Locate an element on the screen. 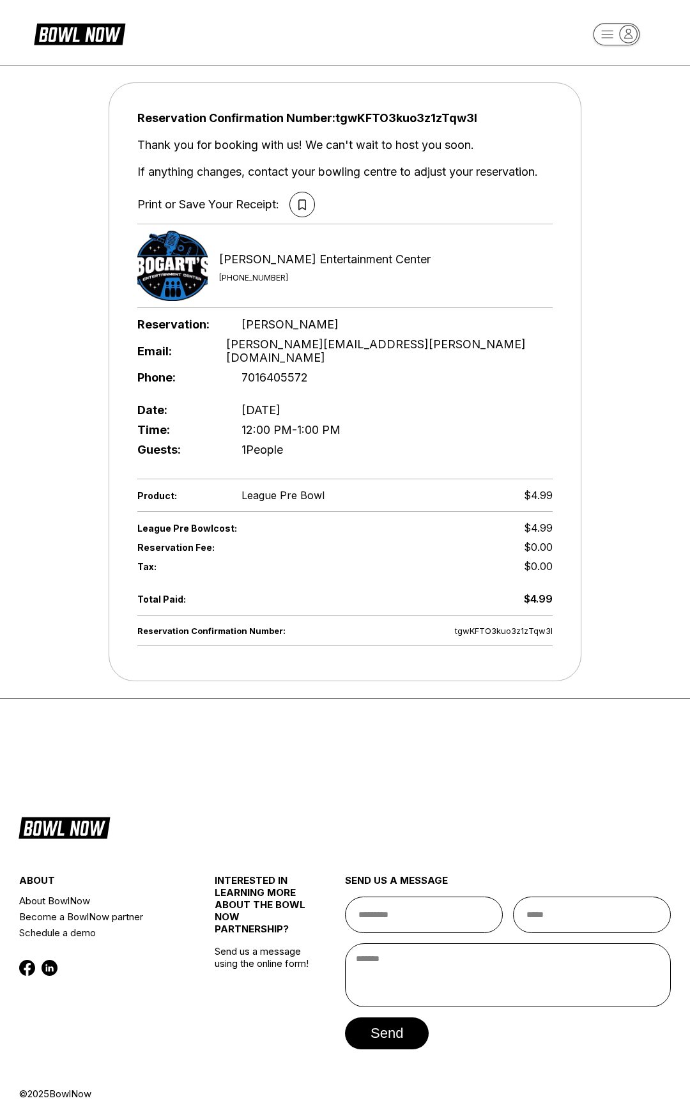 The height and width of the screenshot is (1119, 690). span: Tax: is located at coordinates (179, 566).